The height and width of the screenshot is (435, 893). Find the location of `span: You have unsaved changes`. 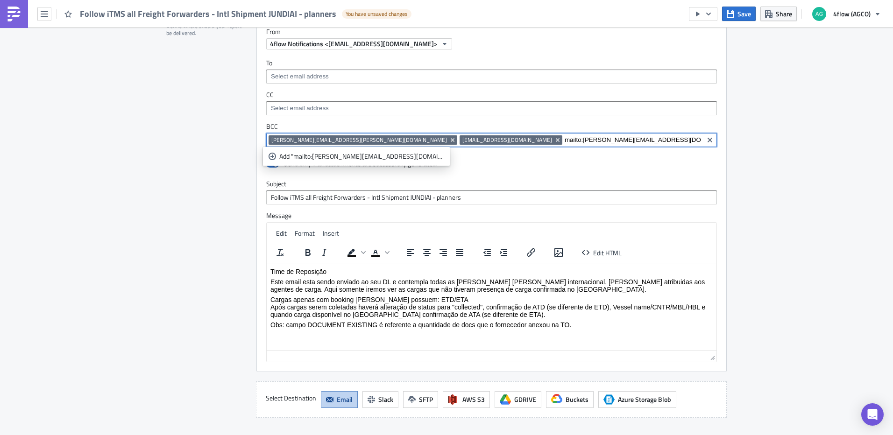

span: You have unsaved changes is located at coordinates (377, 14).